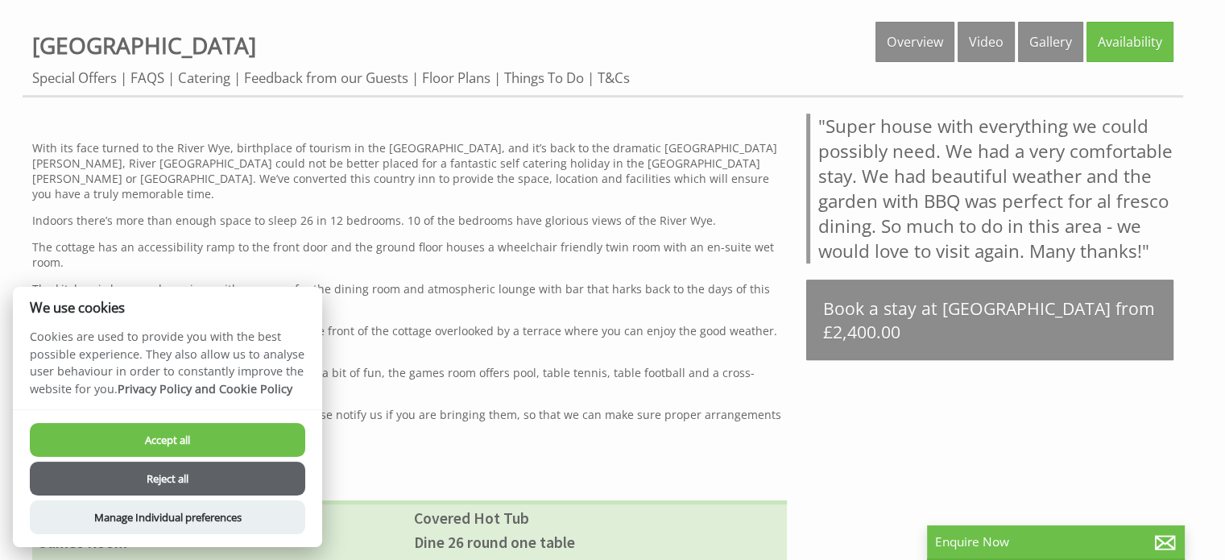  I want to click on a: Things To Do, so click(544, 77).